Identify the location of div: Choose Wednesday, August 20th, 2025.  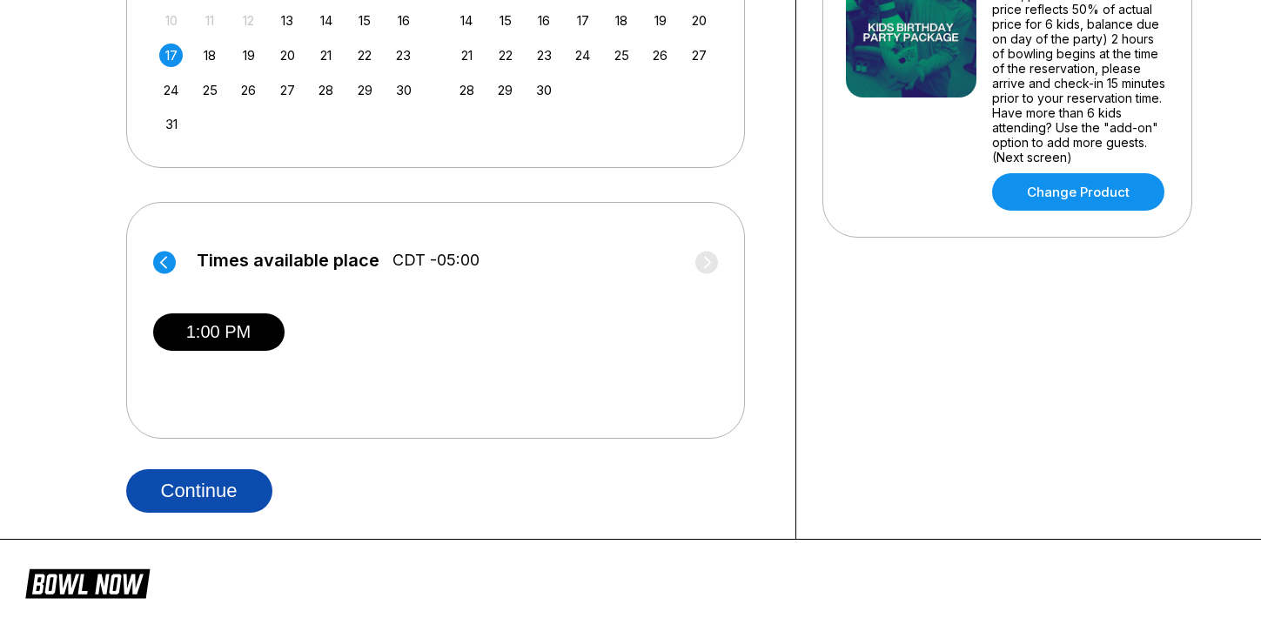
(287, 55).